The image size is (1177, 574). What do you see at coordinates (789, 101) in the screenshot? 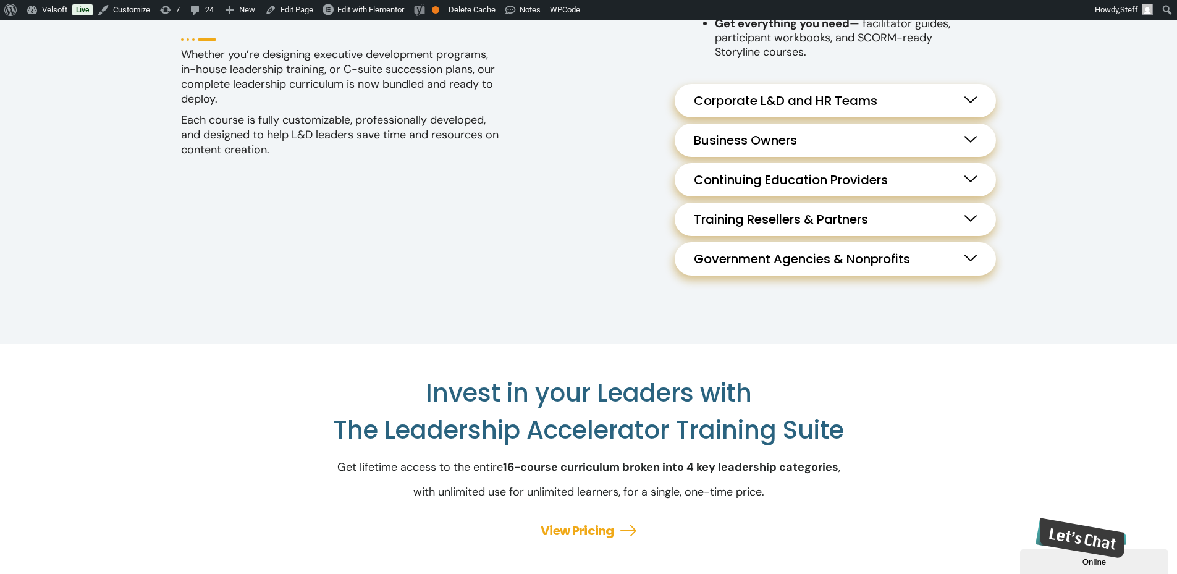
I see `span: Corporate L&D and HR Teams` at bounding box center [789, 101].